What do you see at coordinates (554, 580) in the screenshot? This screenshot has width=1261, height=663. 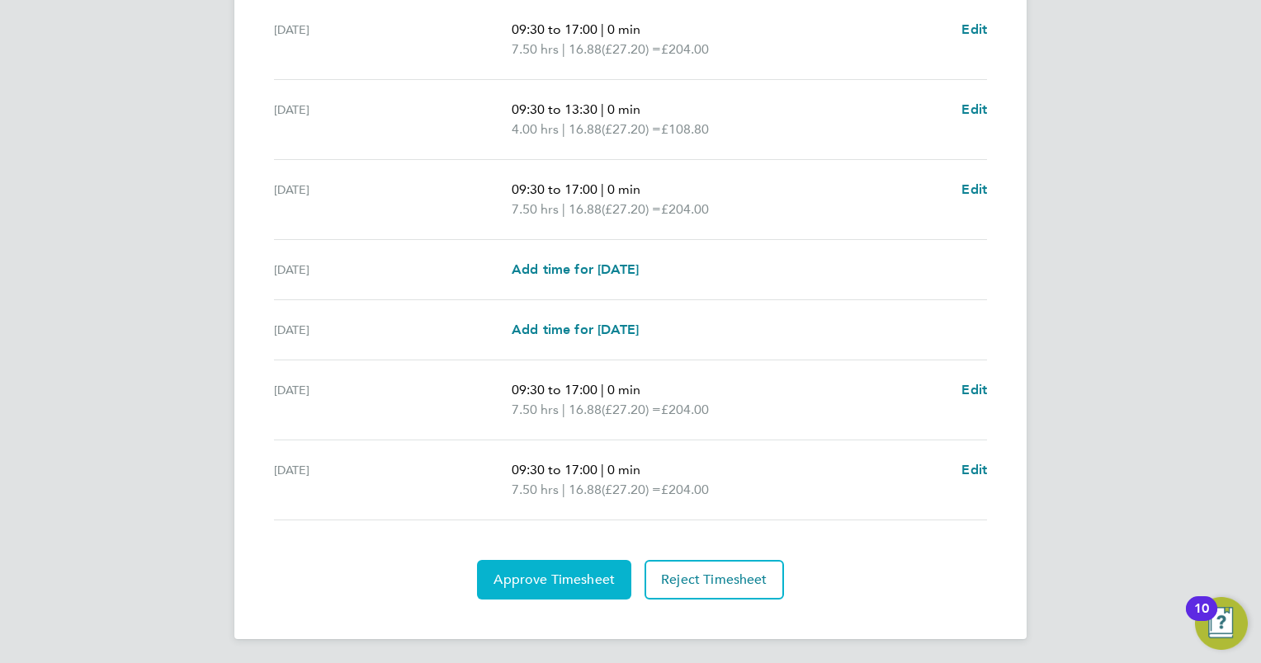 I see `span: Approve Timesheet` at bounding box center [554, 580].